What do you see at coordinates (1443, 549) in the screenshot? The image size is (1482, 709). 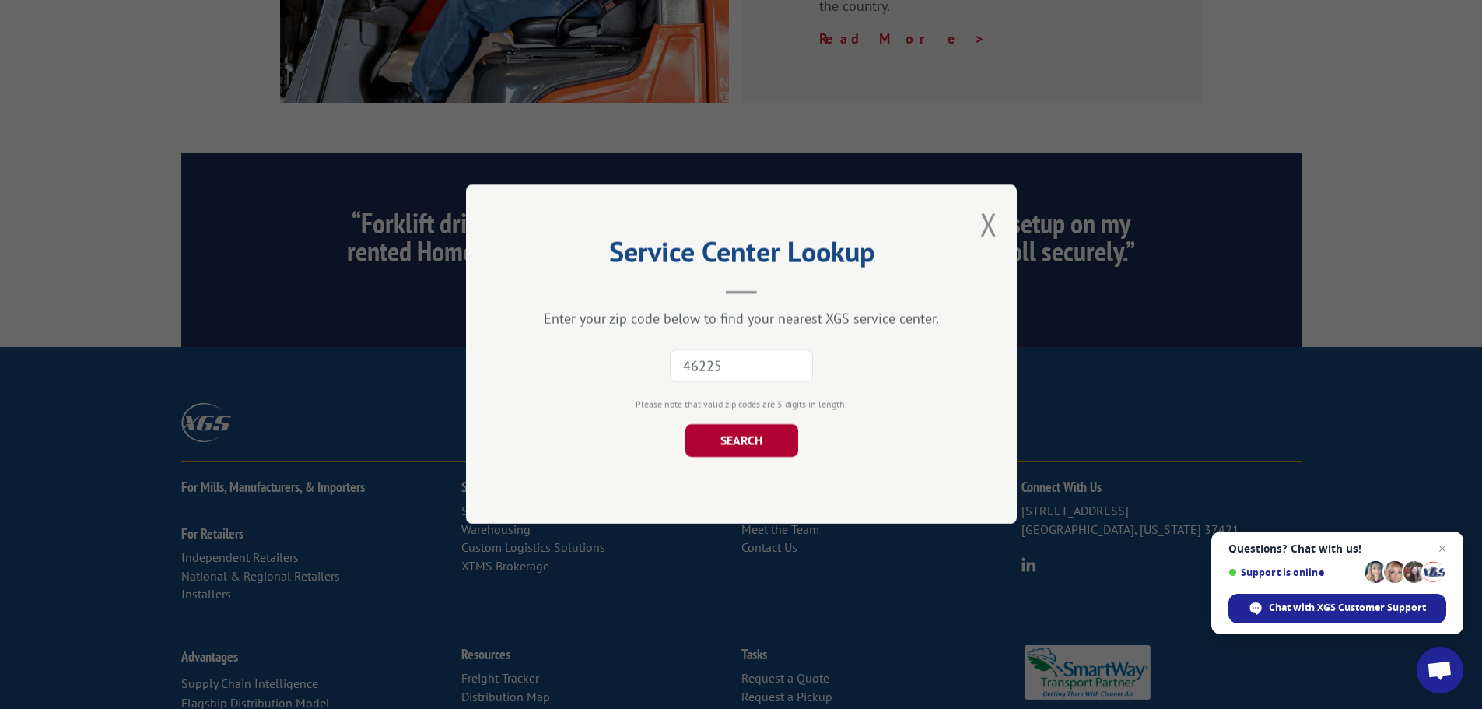 I see `span: Close chat` at bounding box center [1443, 549].